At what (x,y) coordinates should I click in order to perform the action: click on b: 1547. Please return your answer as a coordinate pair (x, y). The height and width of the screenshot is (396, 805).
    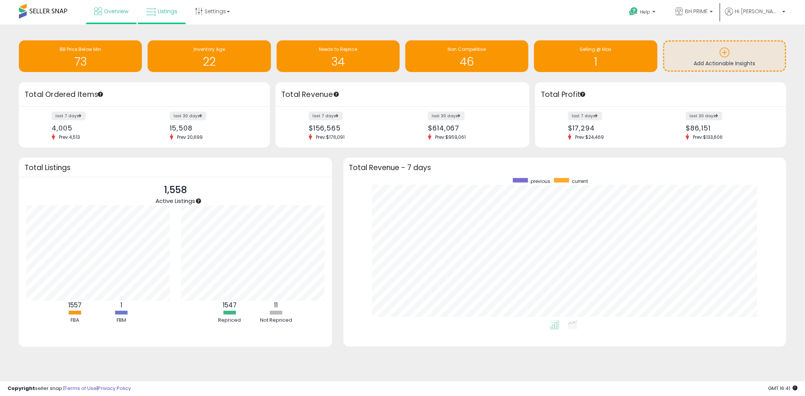
    Looking at the image, I should click on (230, 305).